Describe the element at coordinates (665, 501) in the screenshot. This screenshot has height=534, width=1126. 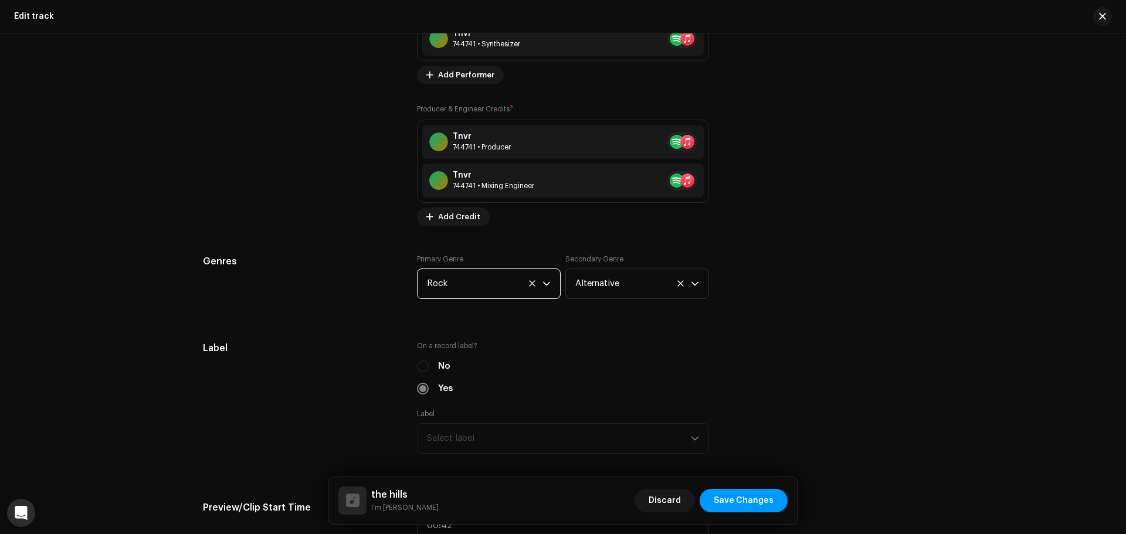
I see `span: Discard` at that location.